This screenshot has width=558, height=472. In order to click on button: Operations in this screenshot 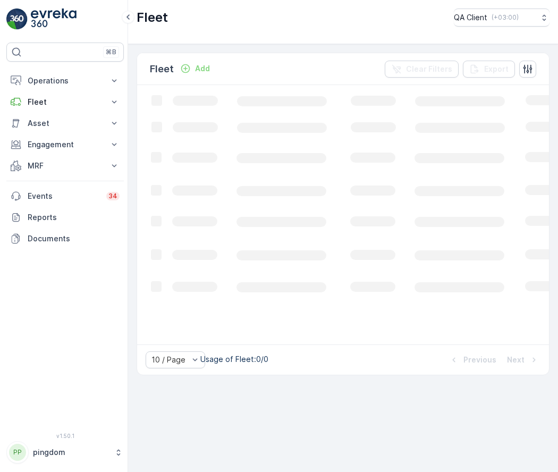, I will do `click(65, 81)`.